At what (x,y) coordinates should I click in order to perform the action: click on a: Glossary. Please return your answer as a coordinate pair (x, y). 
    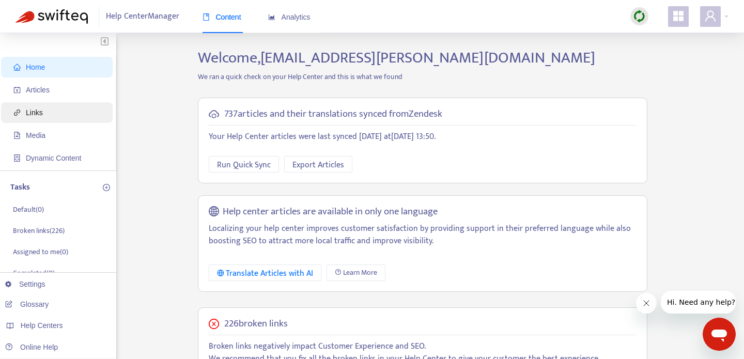
    Looking at the image, I should click on (27, 305).